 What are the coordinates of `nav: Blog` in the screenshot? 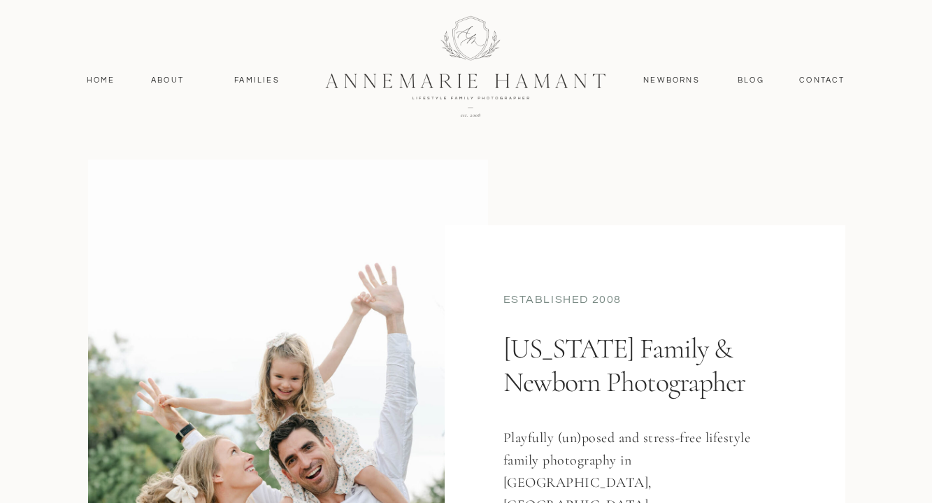 It's located at (751, 80).